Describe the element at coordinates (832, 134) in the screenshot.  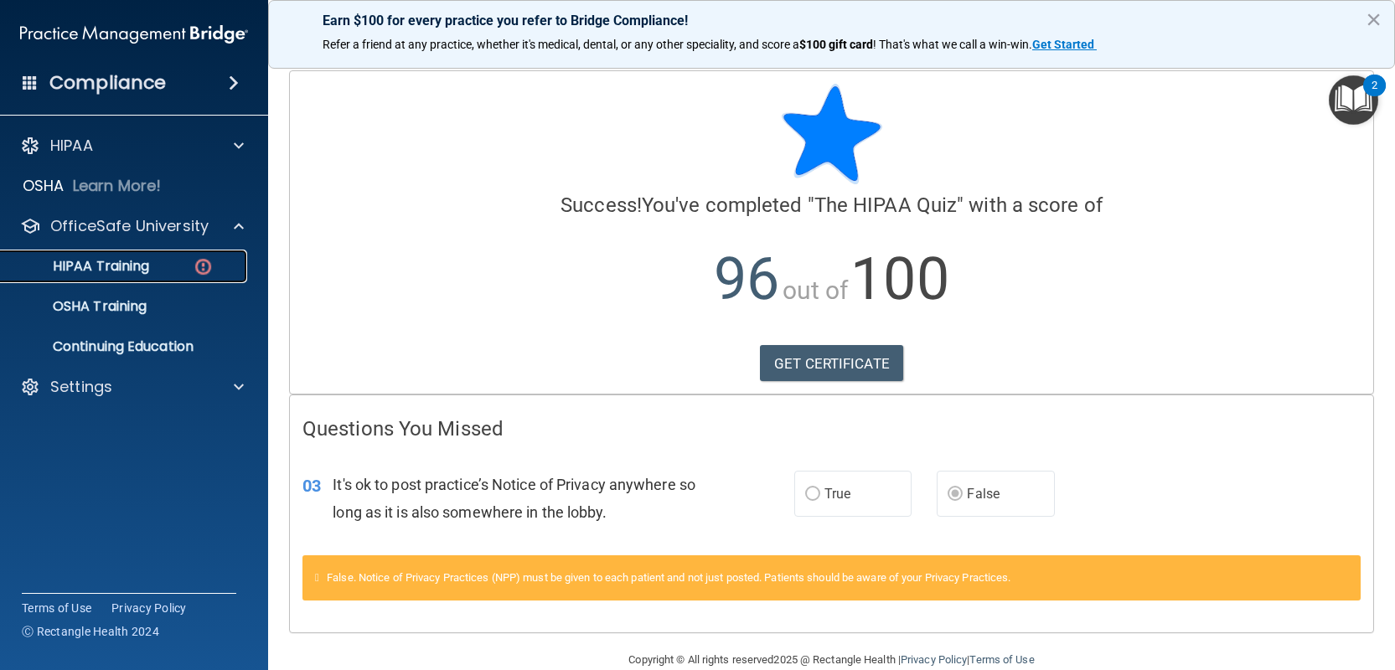
I see `img: blue-star-rounded.9d042014.png` at that location.